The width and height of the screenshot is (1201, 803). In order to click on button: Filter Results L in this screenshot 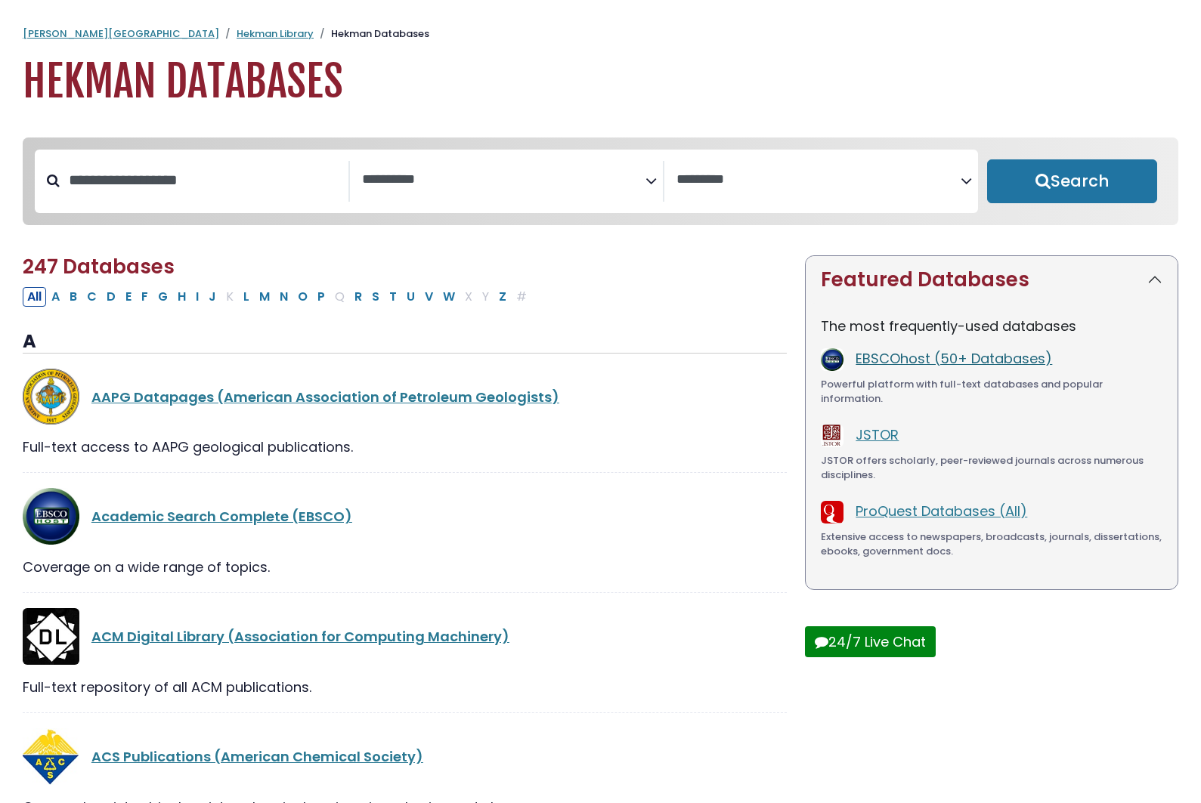, I will do `click(246, 297)`.